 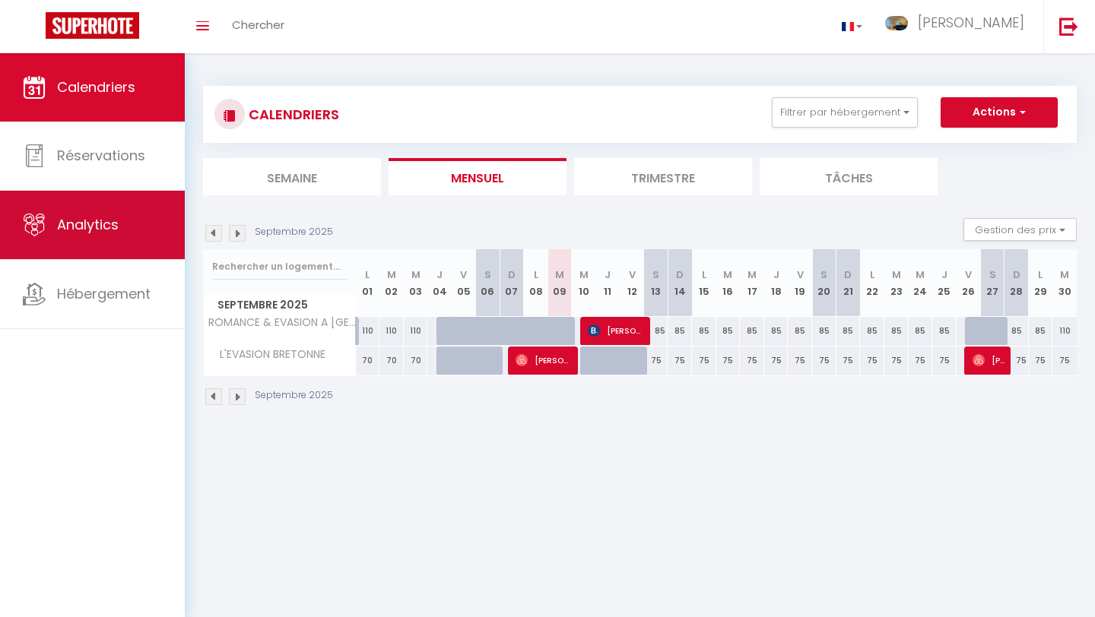 I want to click on th: 06, so click(x=488, y=283).